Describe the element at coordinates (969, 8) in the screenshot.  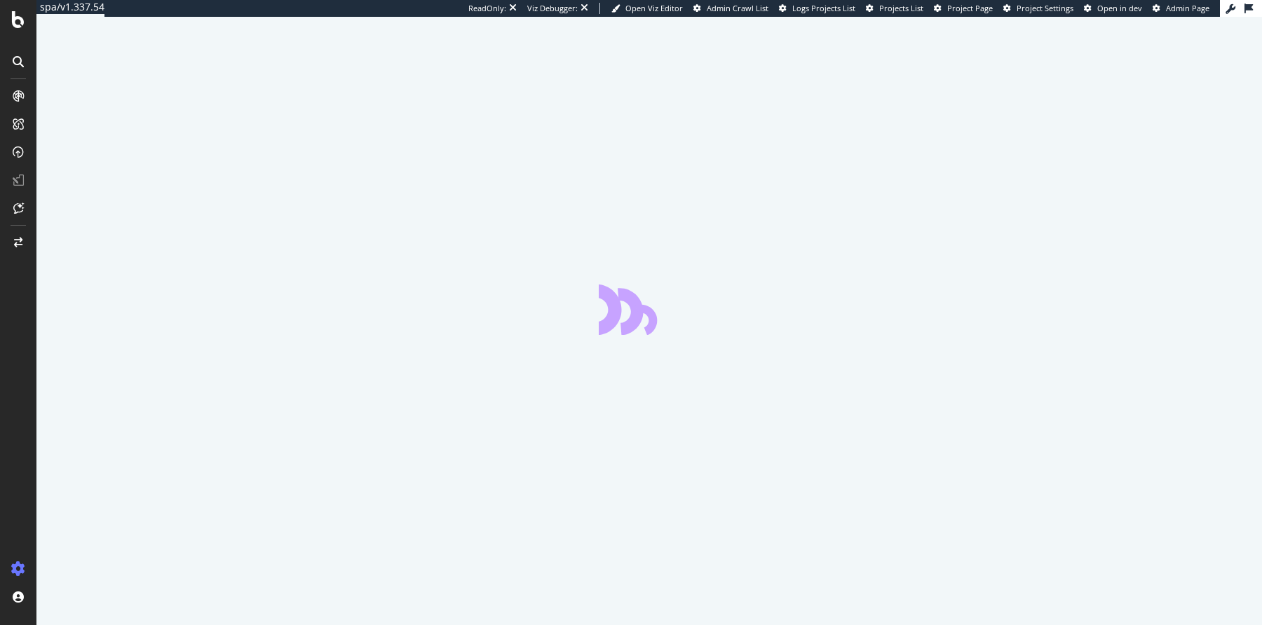
I see `span: Project Page` at that location.